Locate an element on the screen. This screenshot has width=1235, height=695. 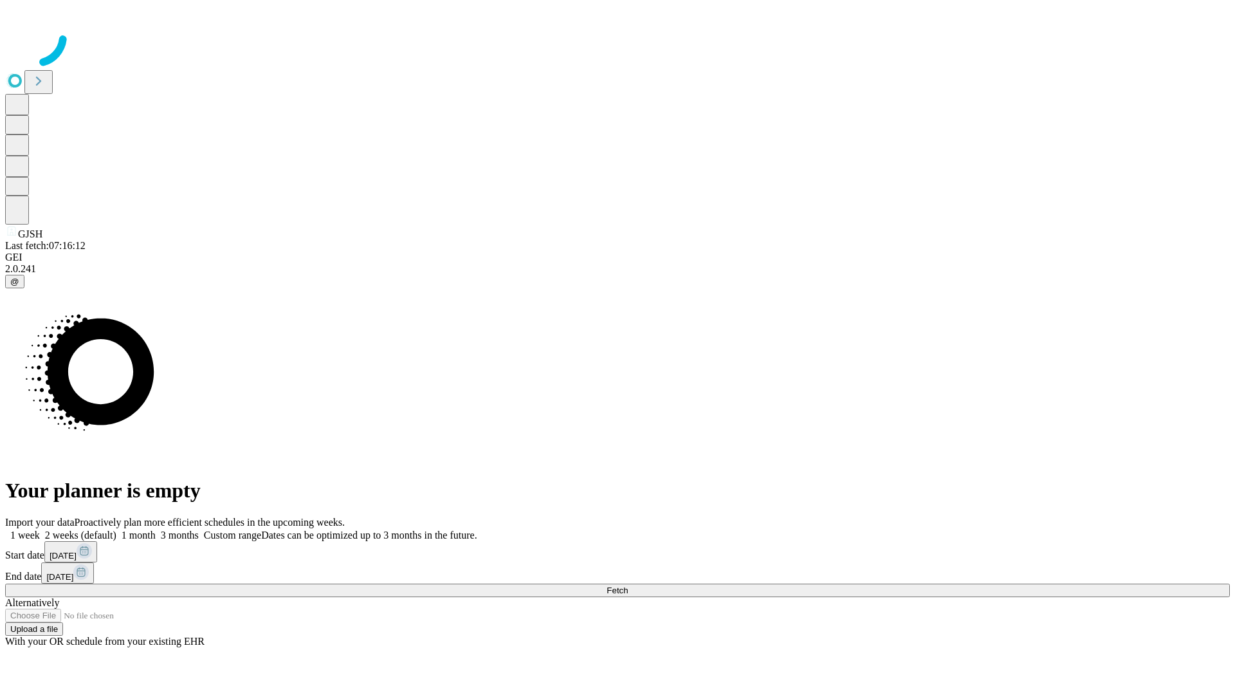
span: Custom range is located at coordinates (232, 534).